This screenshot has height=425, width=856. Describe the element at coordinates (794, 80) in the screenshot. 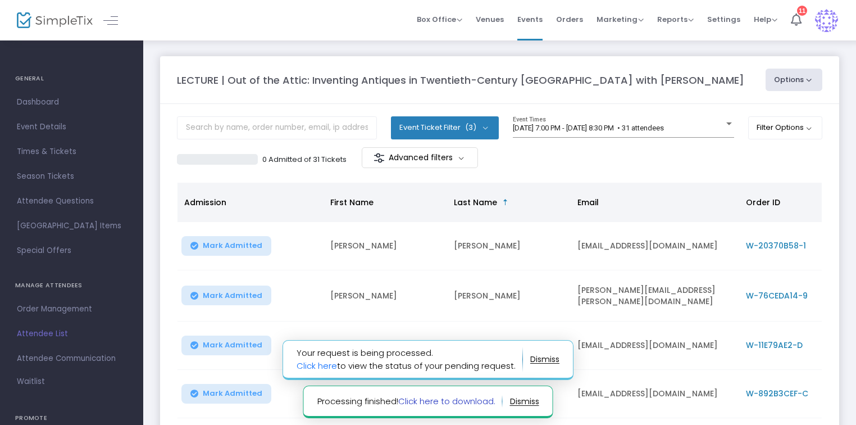

I see `button: Options` at that location.